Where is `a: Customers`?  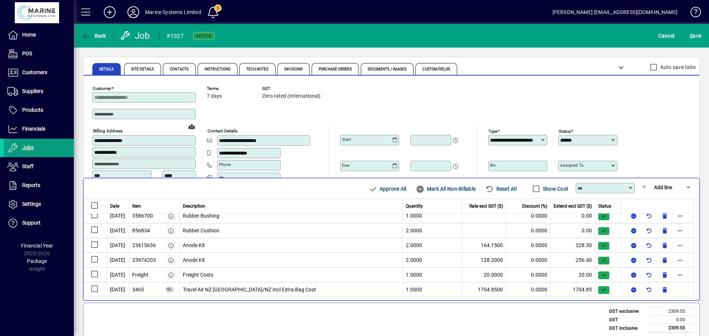
a: Customers is located at coordinates (39, 73).